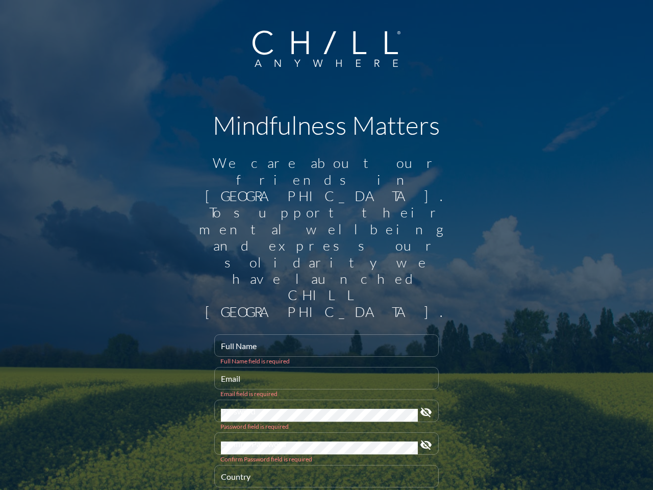 This screenshot has height=490, width=653. I want to click on div: Email field is required, so click(326, 393).